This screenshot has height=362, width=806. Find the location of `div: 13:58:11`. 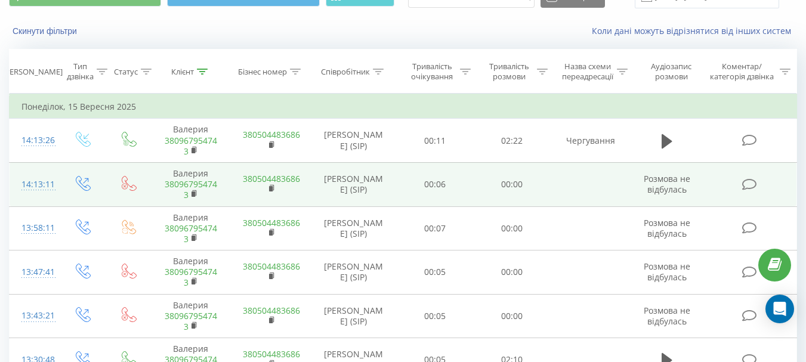

div: 13:58:11 is located at coordinates (34, 228).